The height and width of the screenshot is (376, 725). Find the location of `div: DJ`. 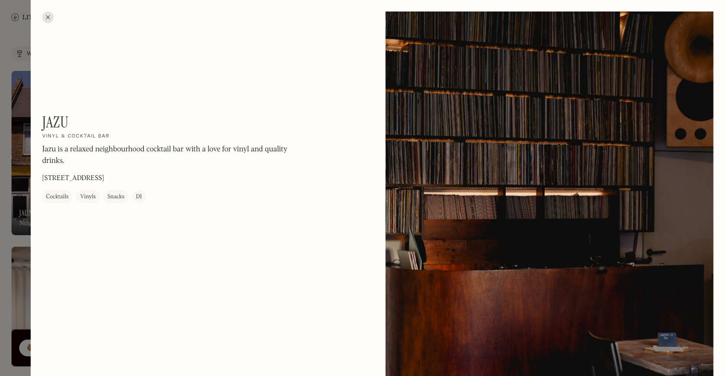

div: DJ is located at coordinates (139, 197).